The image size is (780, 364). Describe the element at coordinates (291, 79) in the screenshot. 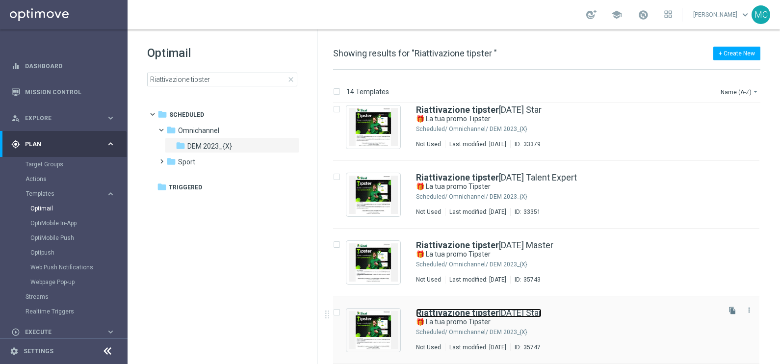

I see `span: close` at that location.